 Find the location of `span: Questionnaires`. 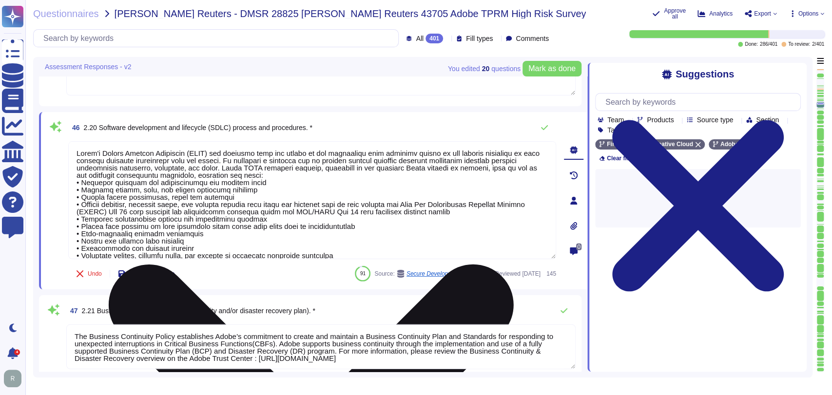

span: Questionnaires is located at coordinates (66, 14).